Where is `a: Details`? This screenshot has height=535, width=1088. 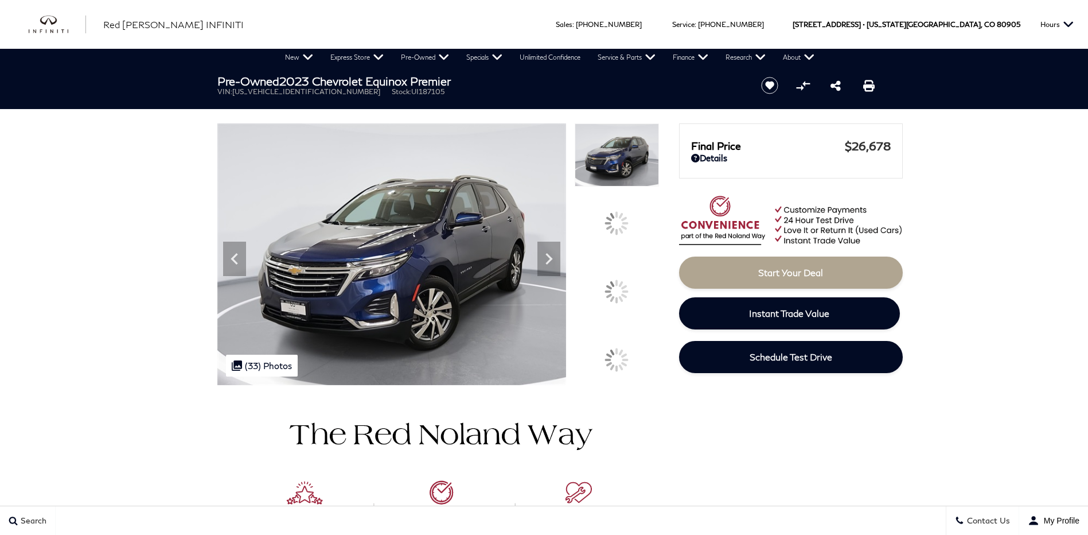 a: Details is located at coordinates (791, 158).